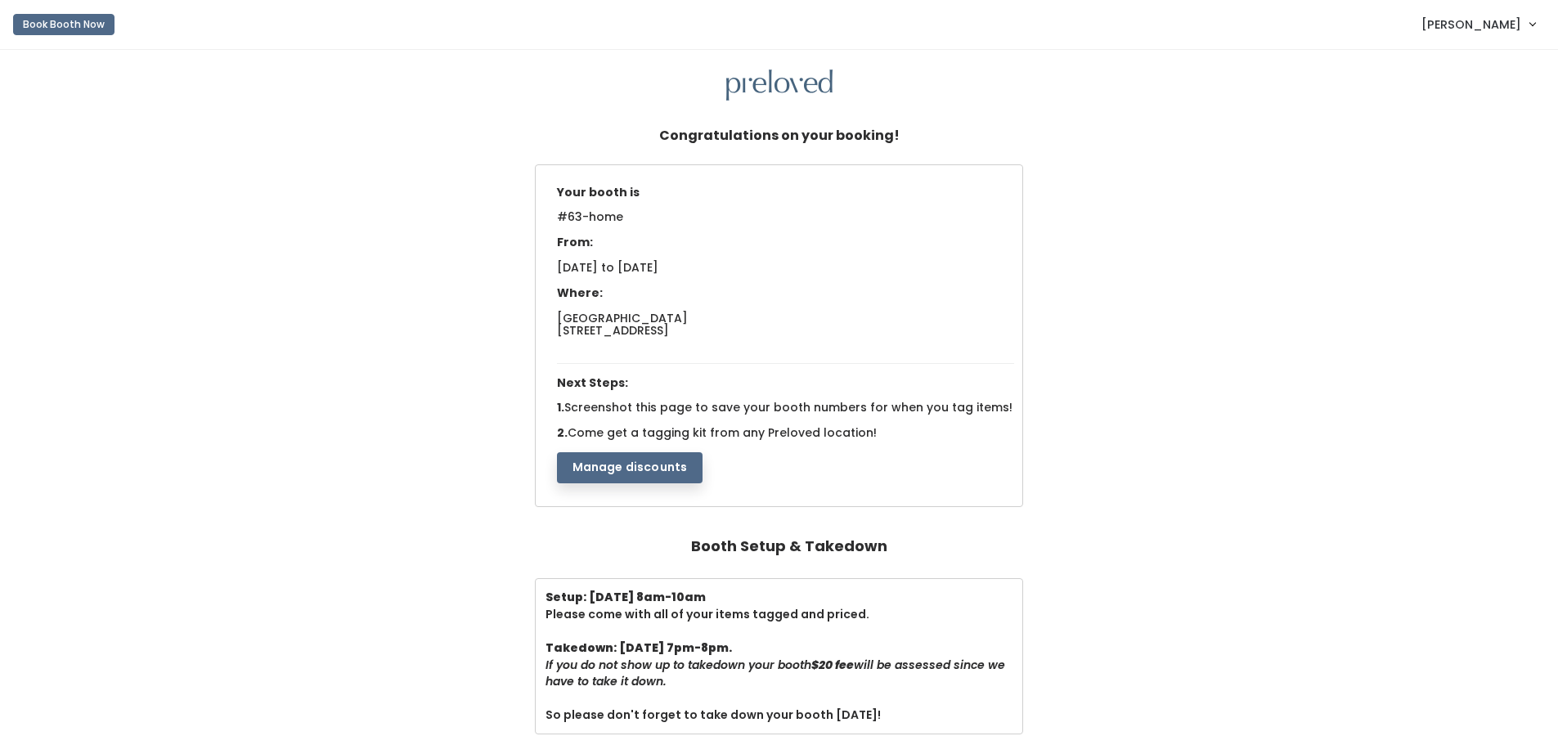 This screenshot has width=1558, height=745. Describe the element at coordinates (779, 136) in the screenshot. I see `h5: Congratulations on your booking!` at that location.